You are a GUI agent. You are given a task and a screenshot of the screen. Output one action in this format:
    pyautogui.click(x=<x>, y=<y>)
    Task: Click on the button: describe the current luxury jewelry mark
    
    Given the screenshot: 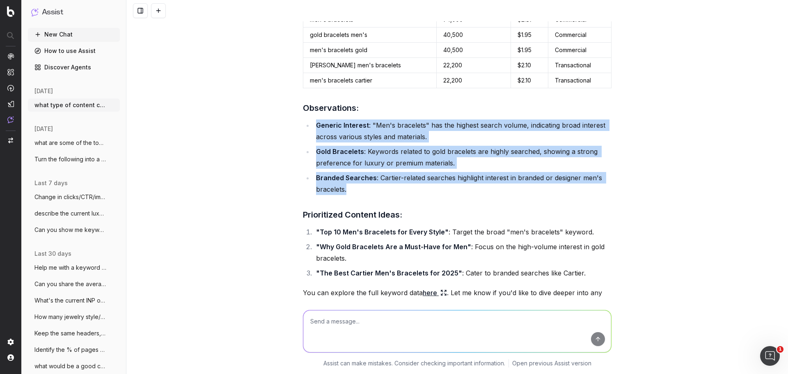 What is the action you would take?
    pyautogui.click(x=74, y=213)
    